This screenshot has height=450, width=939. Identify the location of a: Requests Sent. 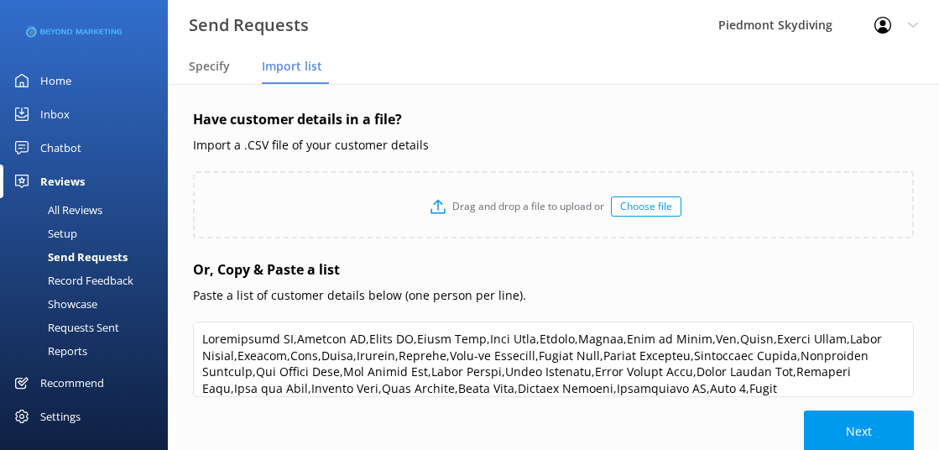
(89, 327).